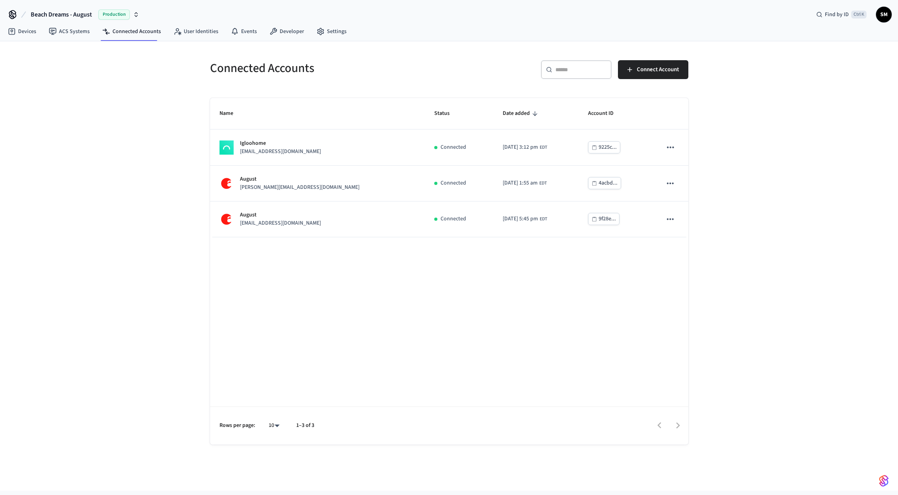  What do you see at coordinates (305, 425) in the screenshot?
I see `p: 1–3 of 3` at bounding box center [305, 425].